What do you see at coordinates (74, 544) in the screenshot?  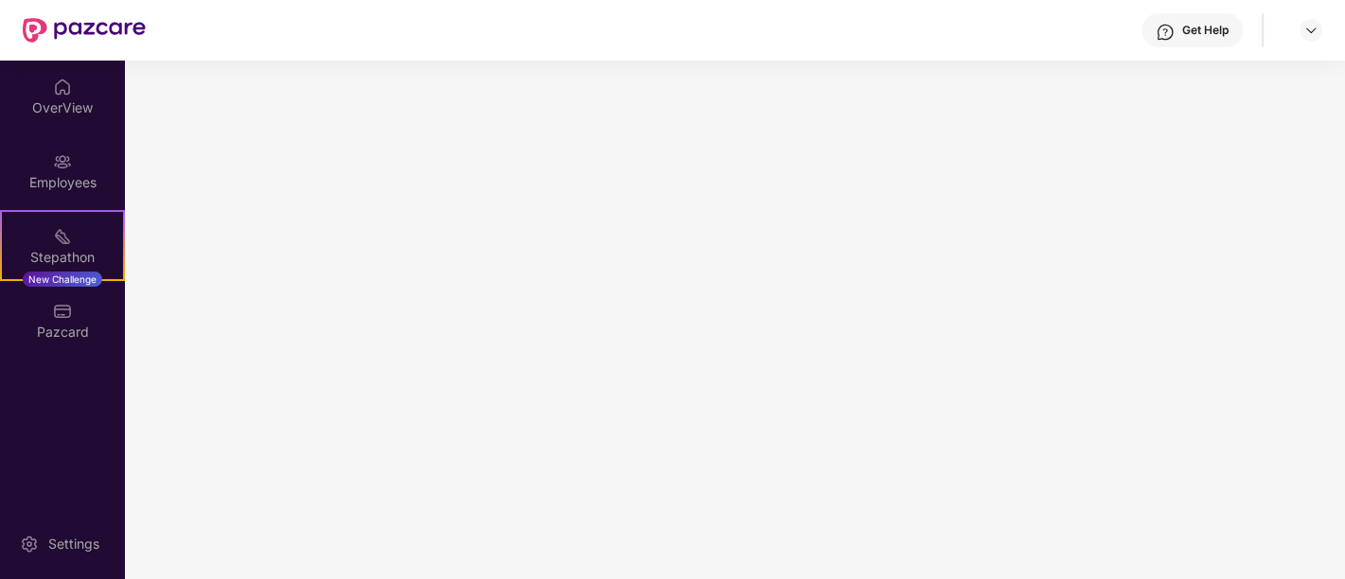 I see `div: Settings` at bounding box center [74, 544].